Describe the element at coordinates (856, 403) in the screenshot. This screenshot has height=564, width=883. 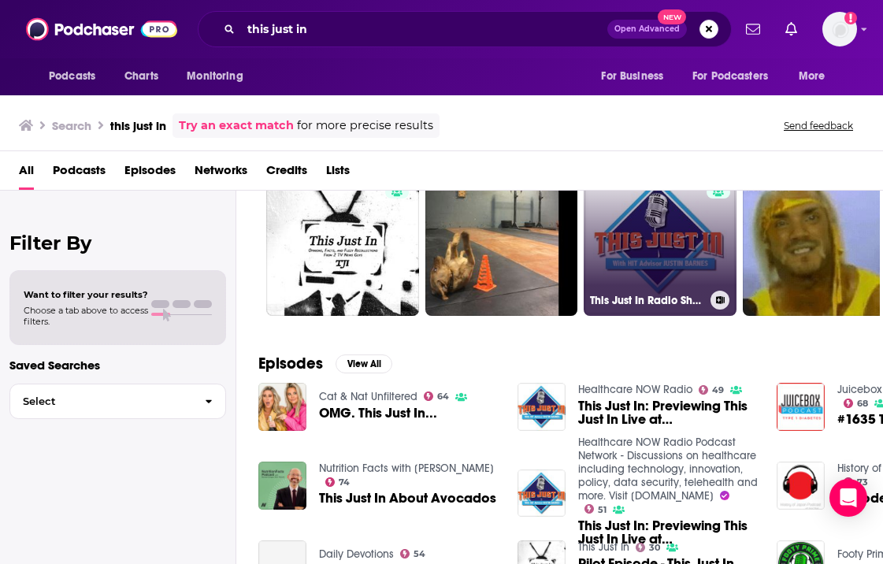
I see `a: 68` at that location.